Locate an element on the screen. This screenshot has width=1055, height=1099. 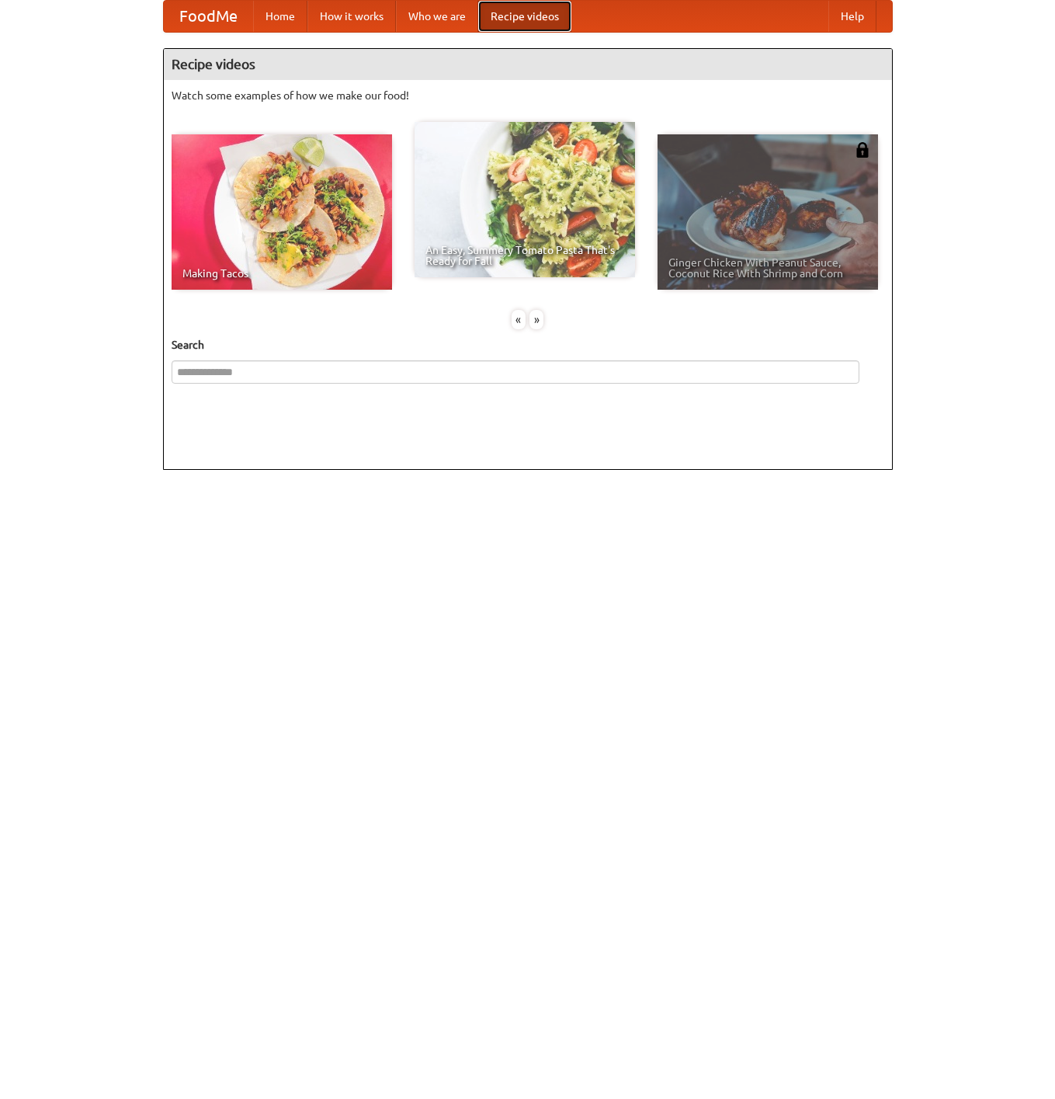
a: FoodMe is located at coordinates (208, 16).